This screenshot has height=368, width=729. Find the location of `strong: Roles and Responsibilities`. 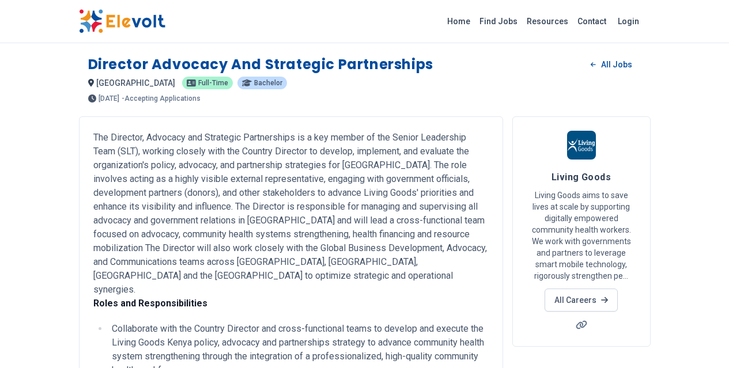

strong: Roles and Responsibilities is located at coordinates (150, 303).